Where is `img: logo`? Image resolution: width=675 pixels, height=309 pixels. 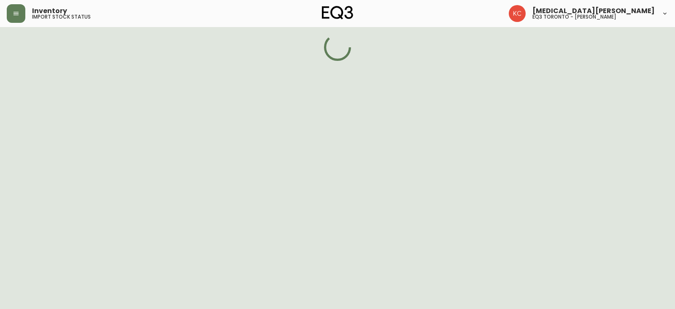
img: logo is located at coordinates (338, 13).